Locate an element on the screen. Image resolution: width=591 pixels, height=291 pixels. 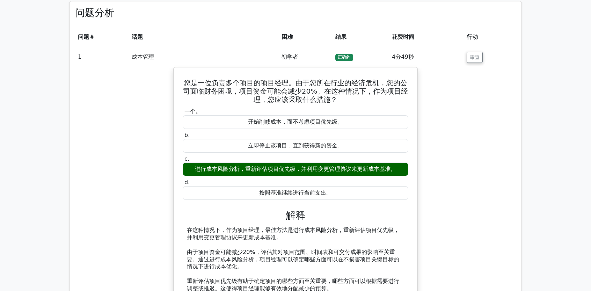
font: 正确的 is located at coordinates (344, 57).